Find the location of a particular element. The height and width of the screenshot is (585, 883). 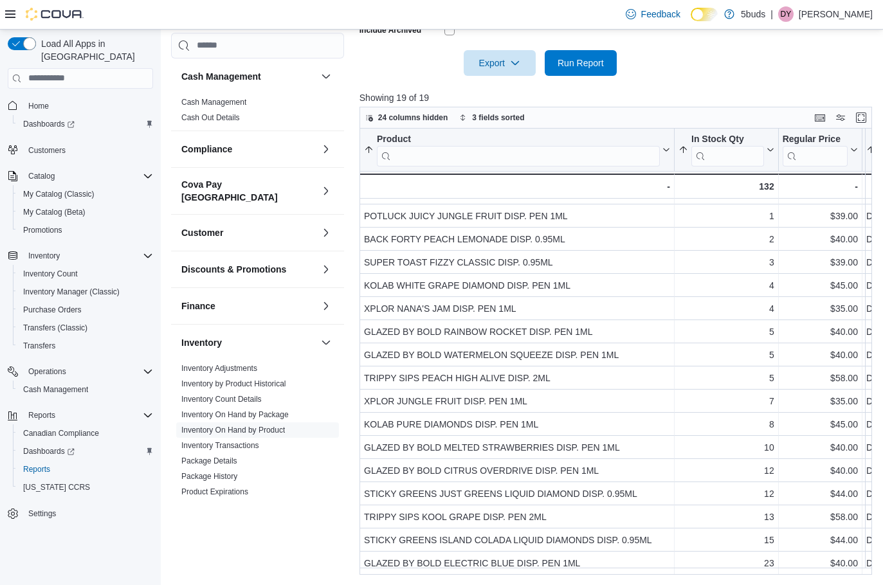

button: Product is located at coordinates (517, 149).